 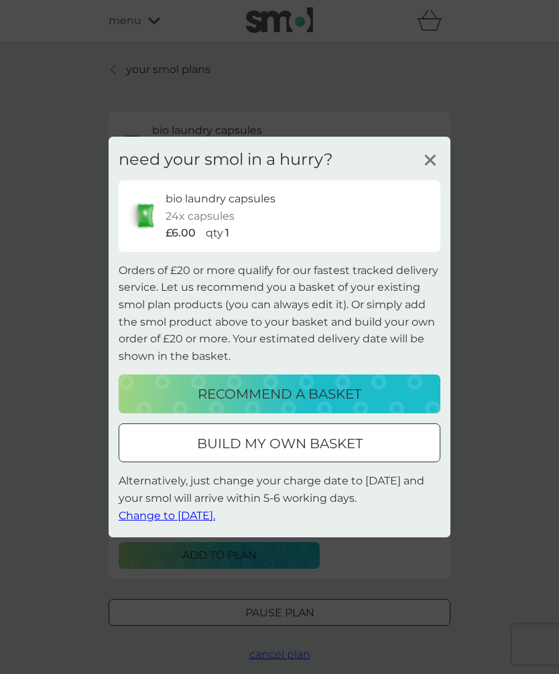 What do you see at coordinates (220, 199) in the screenshot?
I see `p: bio laundry capsules` at bounding box center [220, 199].